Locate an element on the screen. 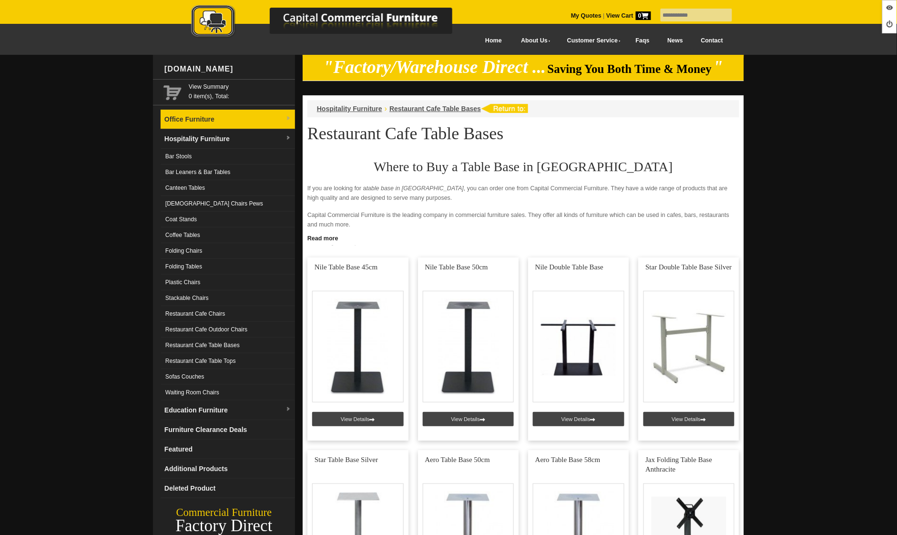 Image resolution: width=897 pixels, height=535 pixels. img: return to is located at coordinates (504, 108).